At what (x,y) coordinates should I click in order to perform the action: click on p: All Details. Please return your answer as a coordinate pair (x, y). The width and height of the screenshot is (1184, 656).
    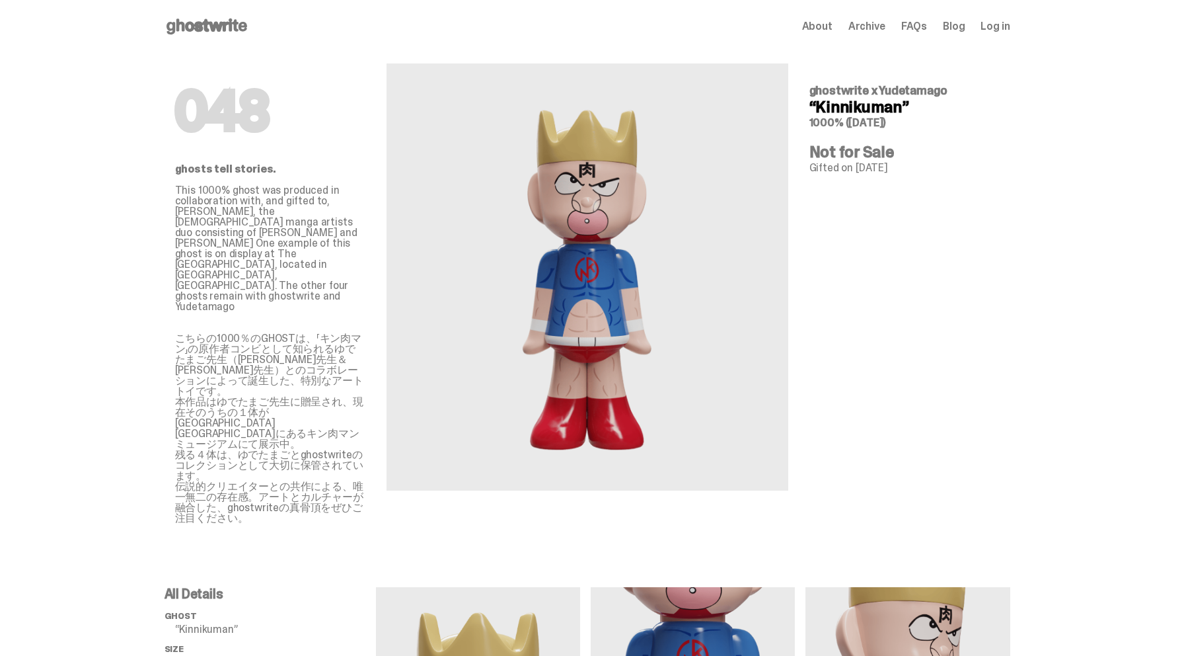
    Looking at the image, I should click on (270, 593).